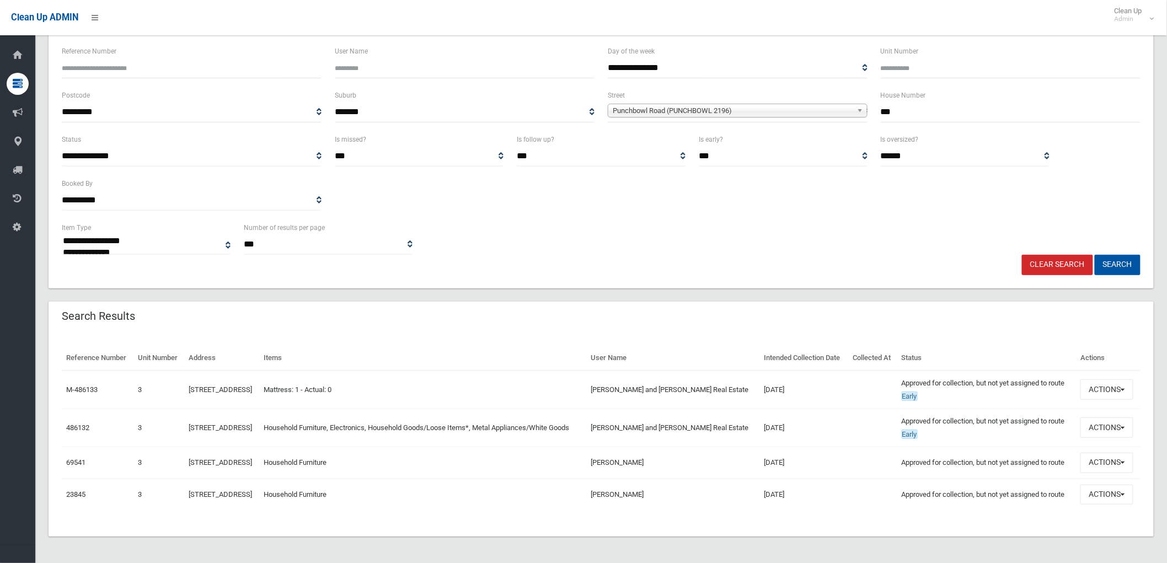  What do you see at coordinates (733, 111) in the screenshot?
I see `span: Punchbowl Road (PUNCHBOWL 2196)` at bounding box center [733, 111].